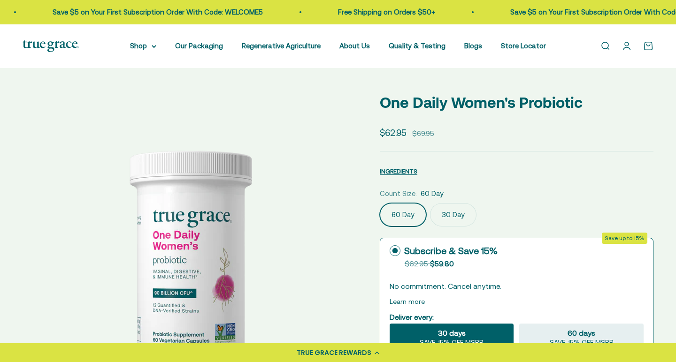  I want to click on span: INGREDIENTS, so click(399, 171).